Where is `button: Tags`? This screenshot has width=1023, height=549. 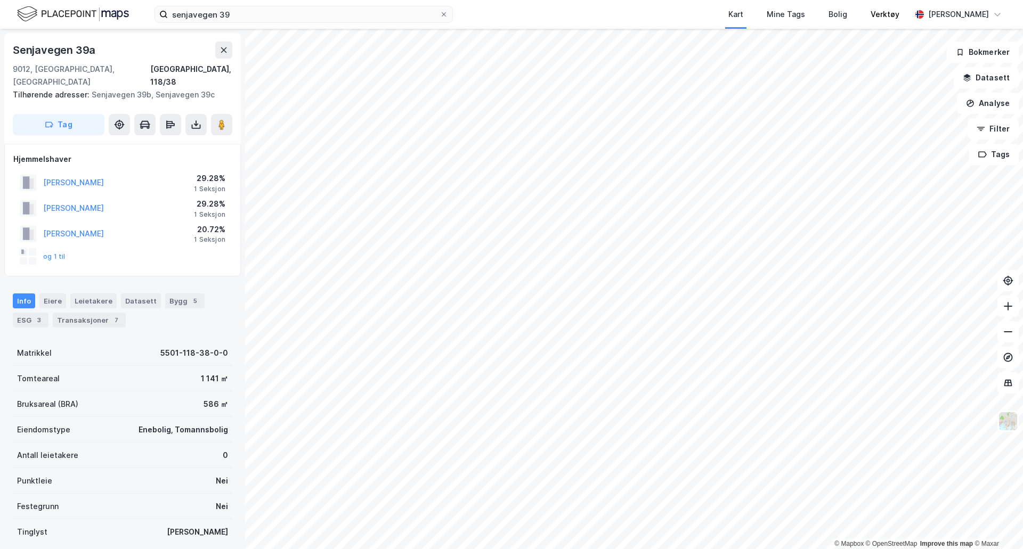
button: Tags is located at coordinates (994, 155).